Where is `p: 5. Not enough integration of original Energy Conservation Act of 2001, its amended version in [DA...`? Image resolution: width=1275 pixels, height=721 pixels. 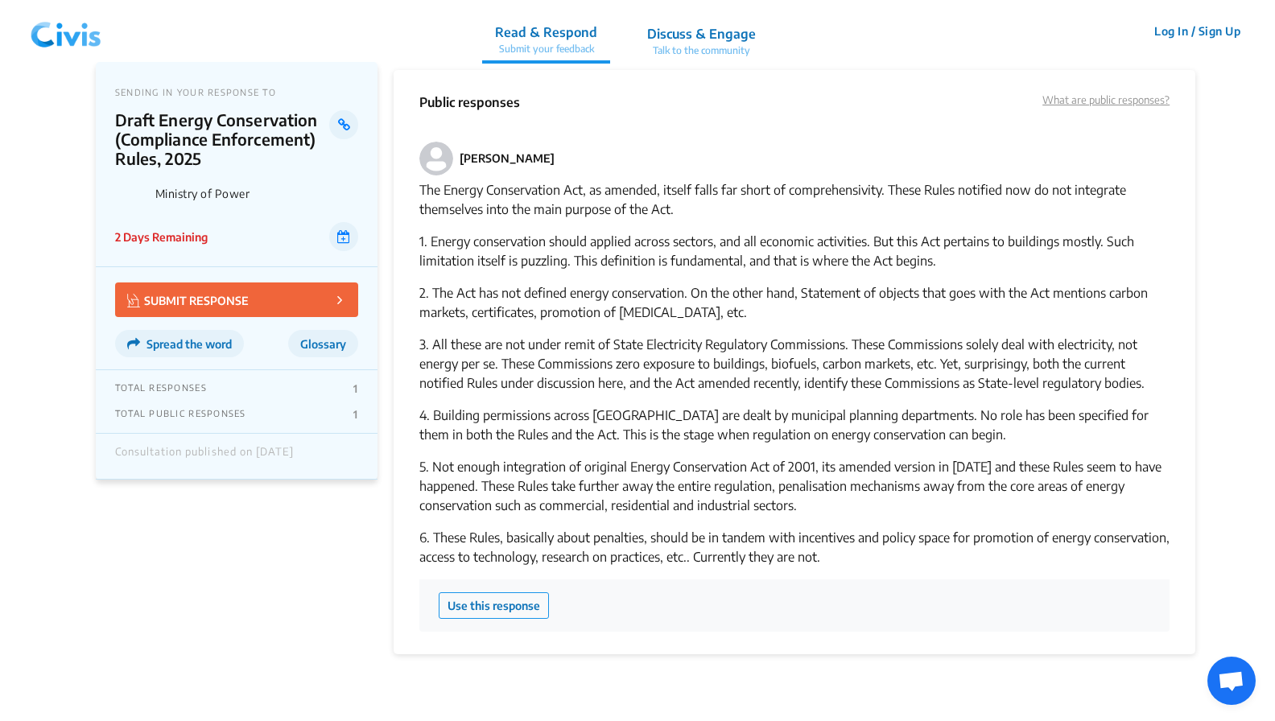 p: 5. Not enough integration of original Energy Conservation Act of 2001, its amended version in [DA... is located at coordinates (794, 486).